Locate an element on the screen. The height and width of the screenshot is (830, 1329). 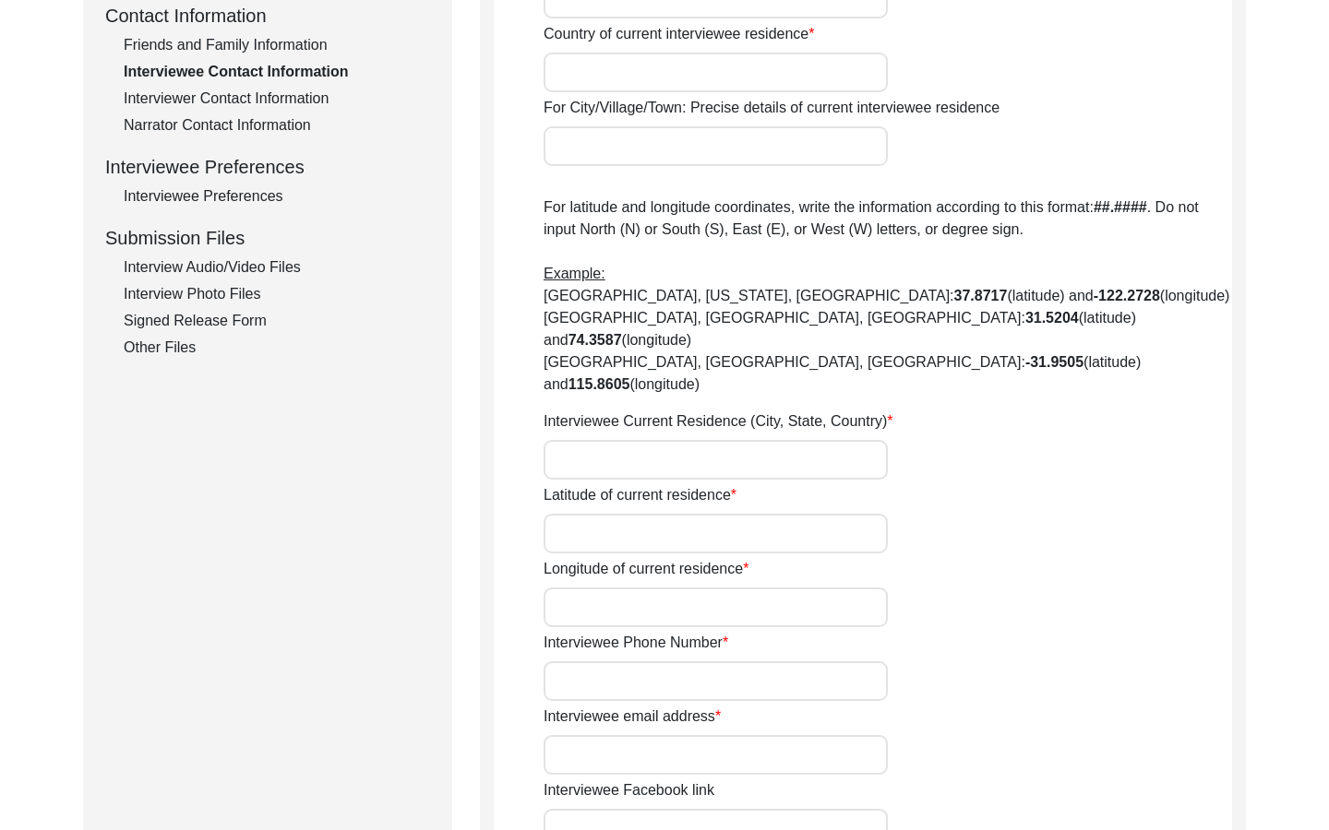
div: Interview Audio/Video Files is located at coordinates (277, 268).